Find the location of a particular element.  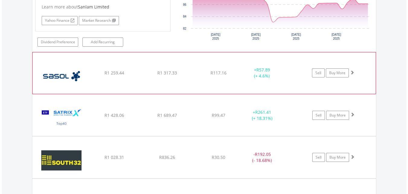

a: Add Recurring is located at coordinates (103, 42).